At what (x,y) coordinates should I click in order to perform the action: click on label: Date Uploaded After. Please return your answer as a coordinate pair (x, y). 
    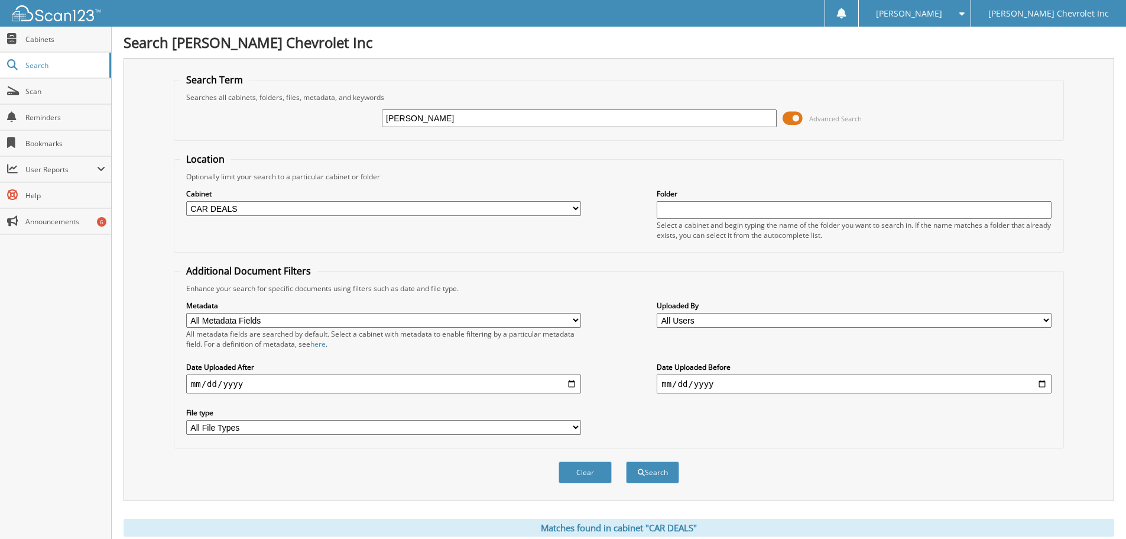
    Looking at the image, I should click on (384, 367).